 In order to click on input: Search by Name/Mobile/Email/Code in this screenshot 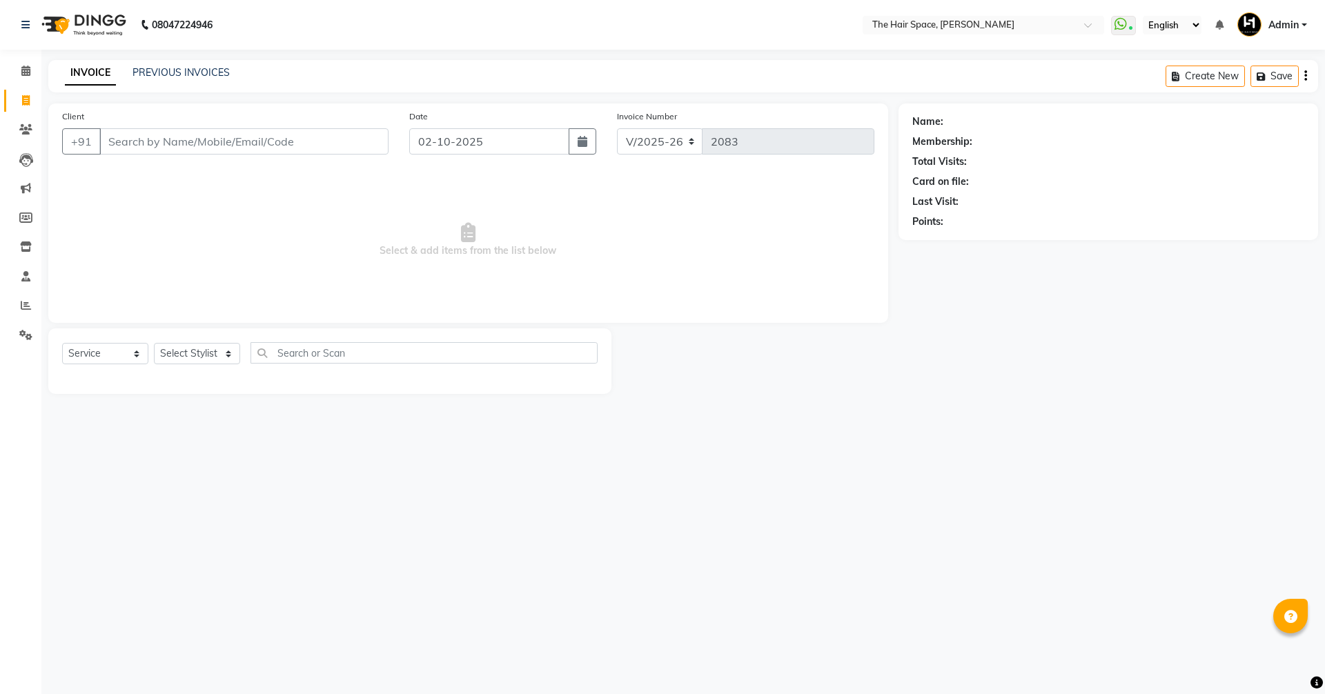, I will do `click(244, 141)`.